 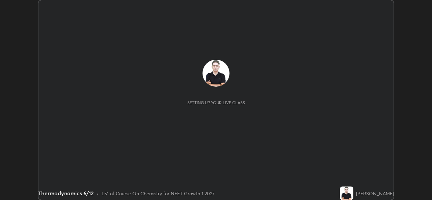 What do you see at coordinates (66, 193) in the screenshot?
I see `div: Thermodynamics 6/12` at bounding box center [66, 193].